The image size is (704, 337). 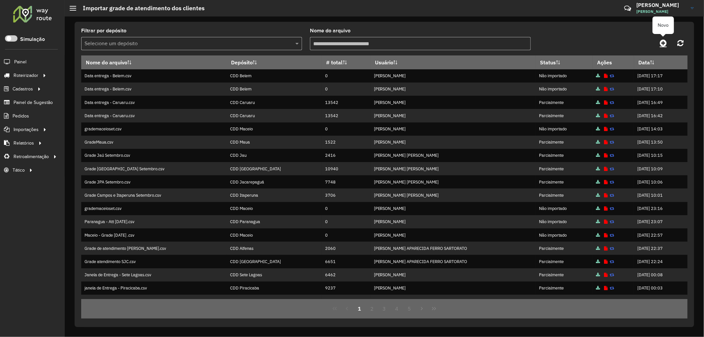 I want to click on td: 11644, so click(x=346, y=301).